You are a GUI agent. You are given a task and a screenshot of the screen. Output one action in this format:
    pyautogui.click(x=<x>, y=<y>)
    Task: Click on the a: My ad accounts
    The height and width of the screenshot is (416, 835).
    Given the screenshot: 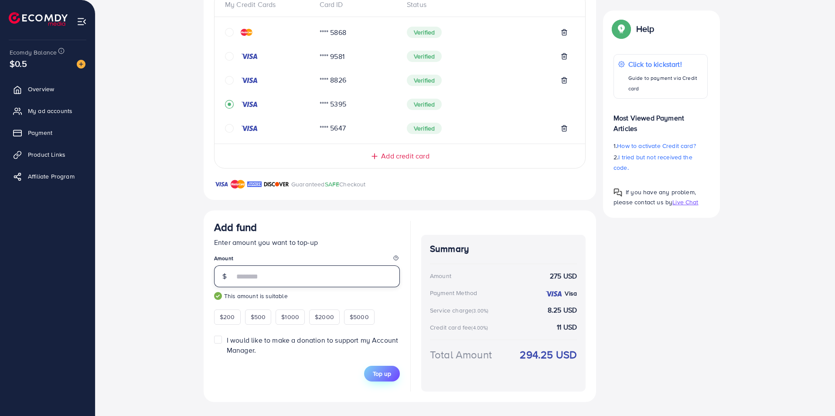 What is the action you would take?
    pyautogui.click(x=48, y=111)
    